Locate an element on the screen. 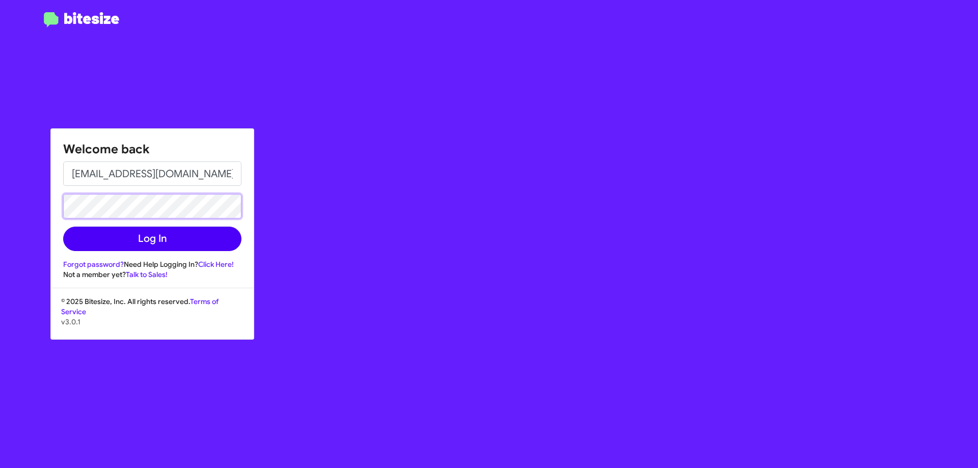 This screenshot has height=468, width=978. div: © 2025 Bitesize, Inc. All rights reserved. is located at coordinates (152, 318).